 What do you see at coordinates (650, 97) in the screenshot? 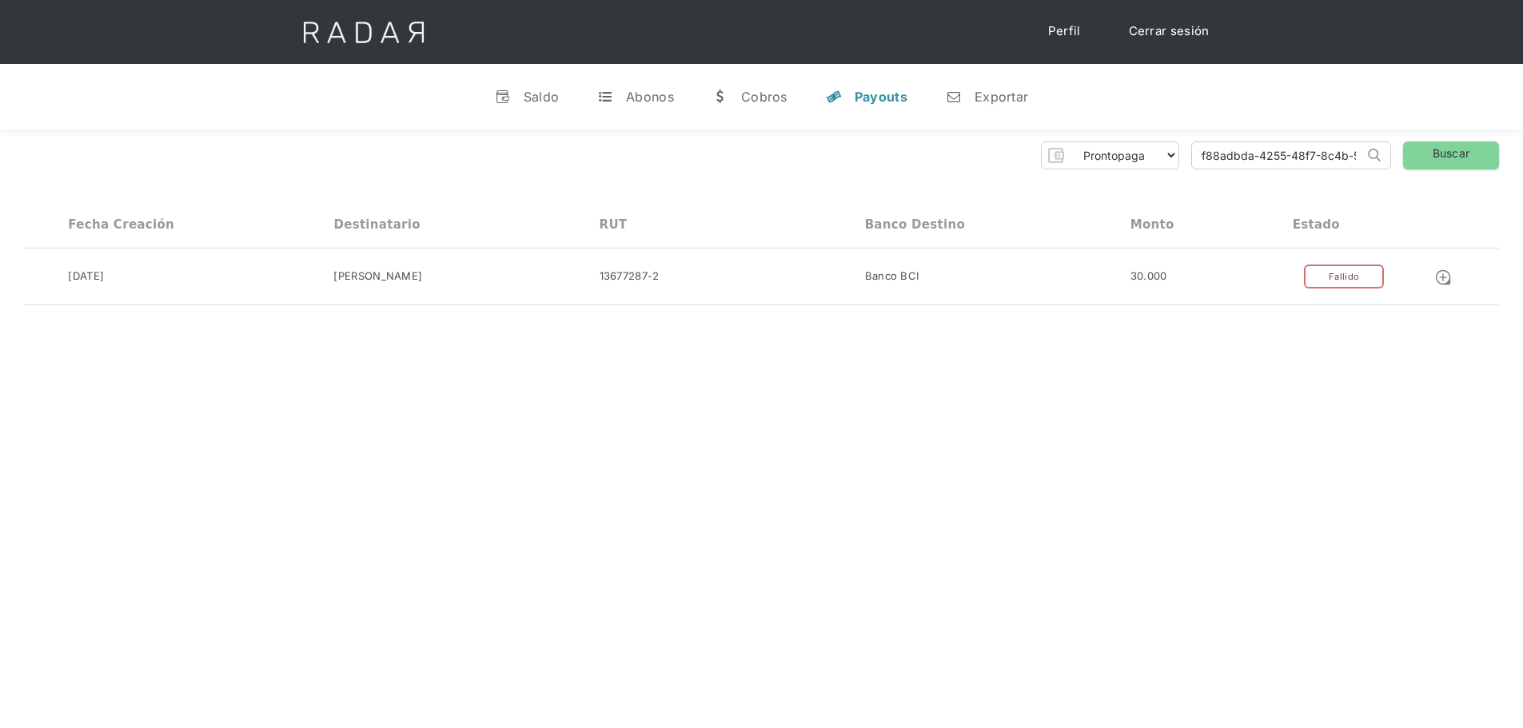
I see `div: Abonos` at bounding box center [650, 97].